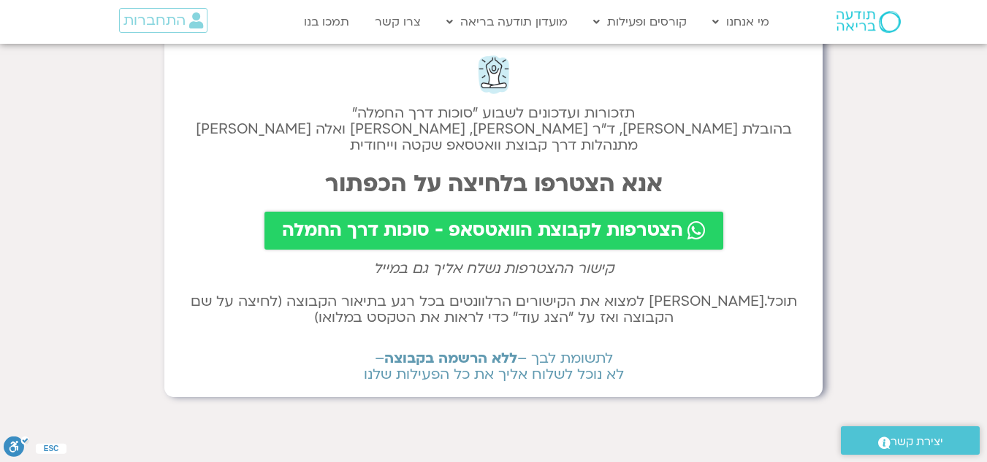  I want to click on a: מועדון תודעה בריאה, so click(507, 22).